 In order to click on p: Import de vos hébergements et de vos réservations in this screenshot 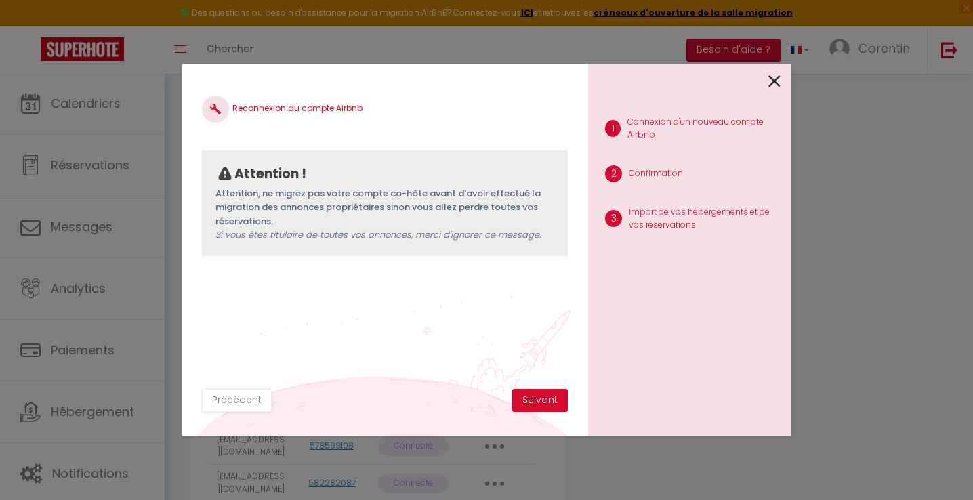, I will do `click(705, 219)`.